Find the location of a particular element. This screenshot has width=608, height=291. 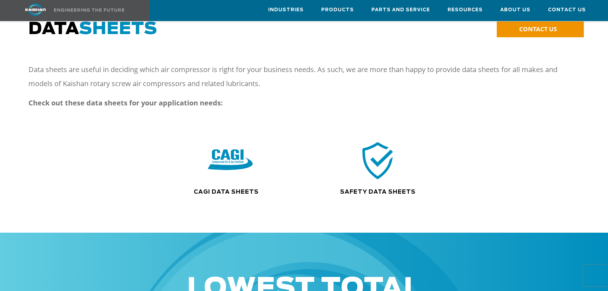

a: Industries is located at coordinates (286, 10).